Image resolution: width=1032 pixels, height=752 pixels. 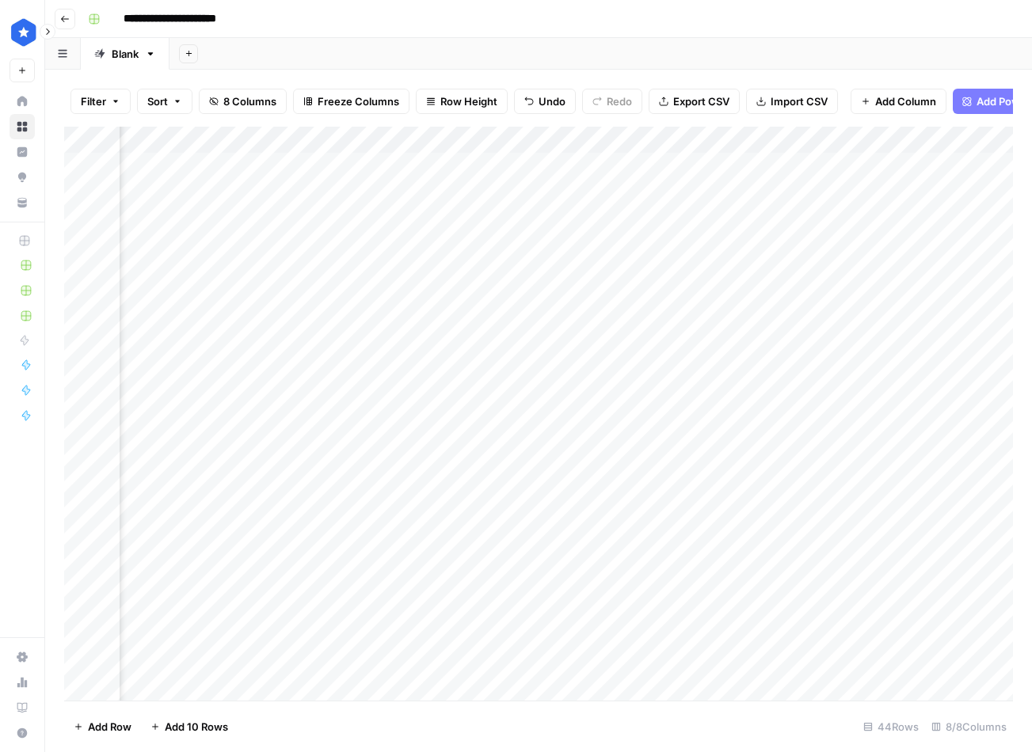 What do you see at coordinates (969, 727) in the screenshot?
I see `div: 8/8 Columns` at bounding box center [969, 727].